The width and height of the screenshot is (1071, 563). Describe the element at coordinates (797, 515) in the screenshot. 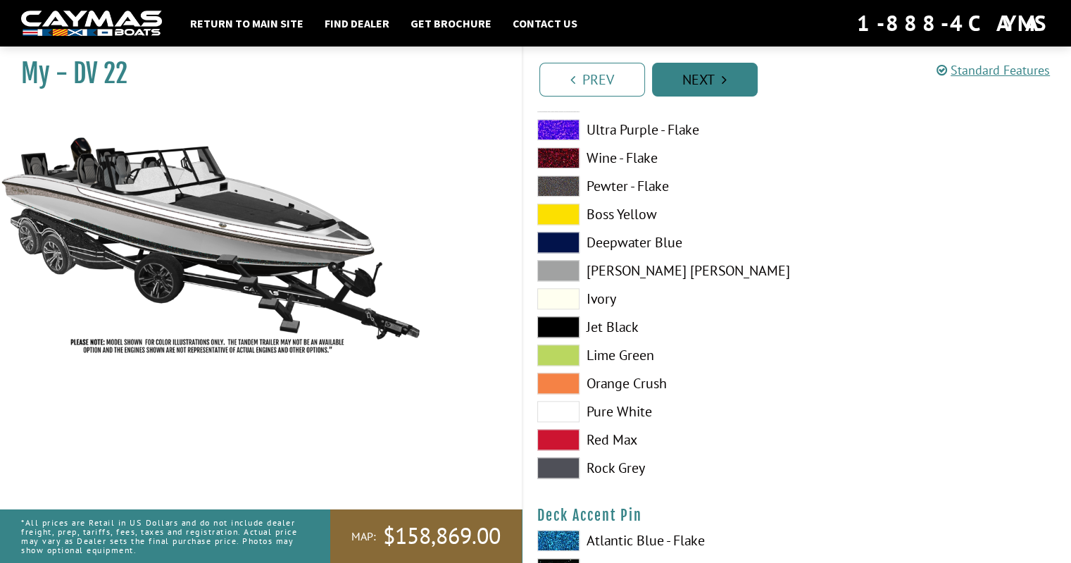

I see `h4: Deck Accent Pin` at that location.